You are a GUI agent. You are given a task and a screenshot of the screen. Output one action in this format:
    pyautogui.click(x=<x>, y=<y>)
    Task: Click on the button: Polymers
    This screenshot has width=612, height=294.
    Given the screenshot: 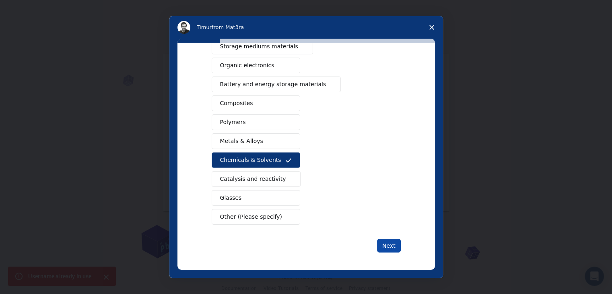 What is the action you would take?
    pyautogui.click(x=256, y=122)
    